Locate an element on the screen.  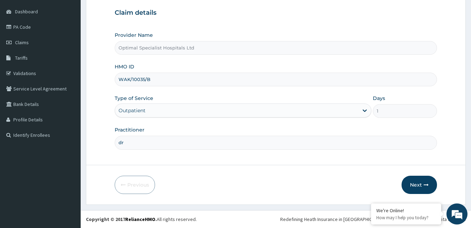
label: Type of Service is located at coordinates (134, 98).